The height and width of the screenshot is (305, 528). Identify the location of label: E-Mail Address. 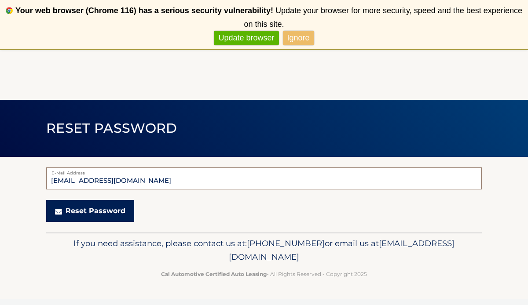
(264, 171).